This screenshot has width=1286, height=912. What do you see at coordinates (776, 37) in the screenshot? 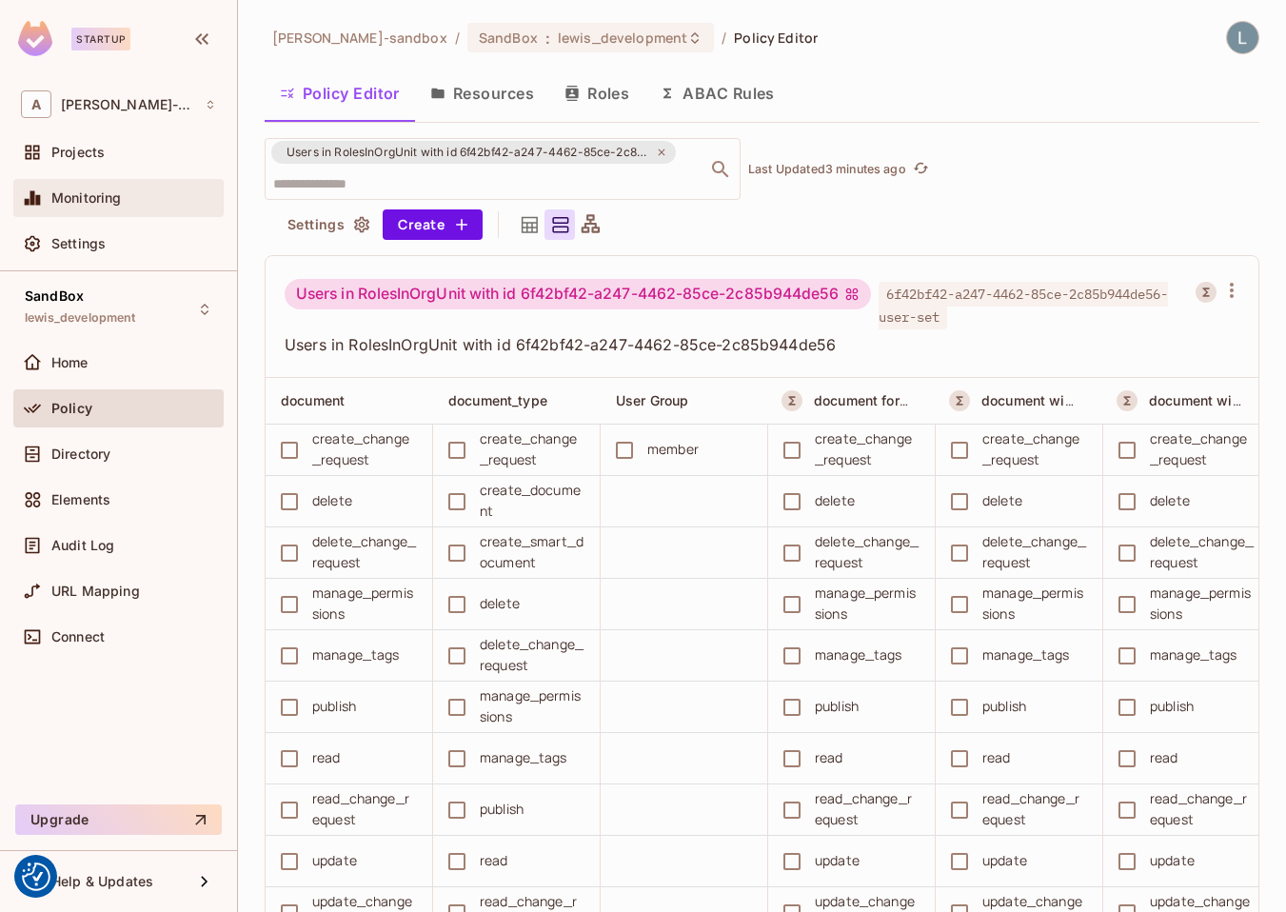
I see `span: Policy Editor` at bounding box center [776, 37].